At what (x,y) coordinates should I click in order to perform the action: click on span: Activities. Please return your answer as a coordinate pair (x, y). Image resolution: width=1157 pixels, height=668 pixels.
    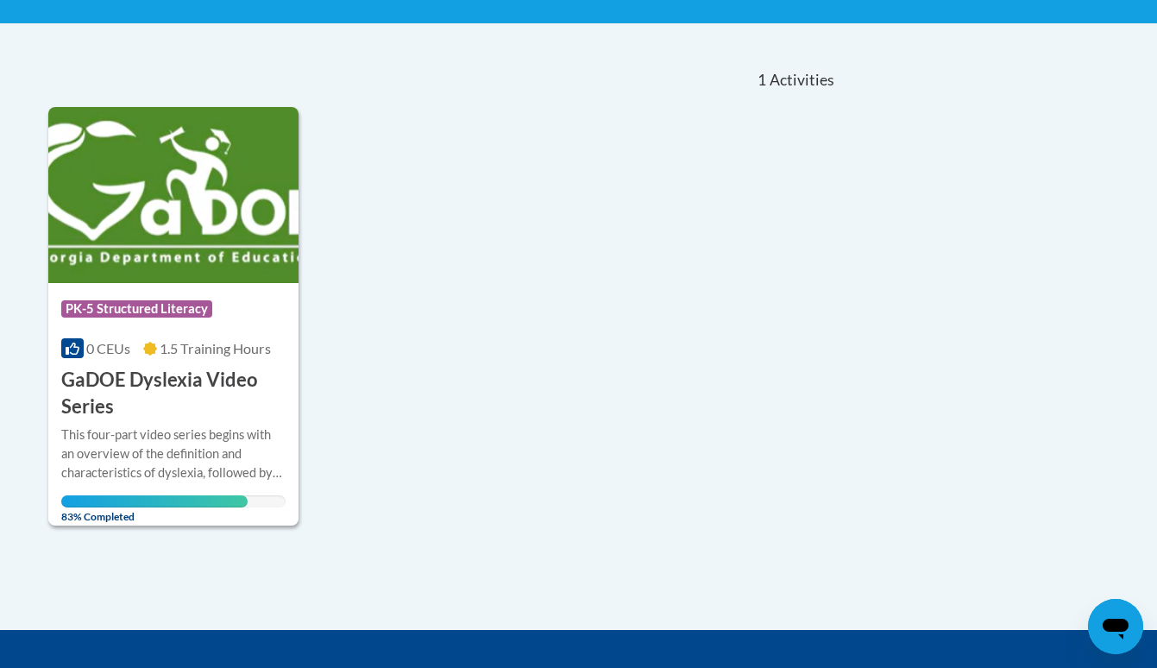
    Looking at the image, I should click on (801, 80).